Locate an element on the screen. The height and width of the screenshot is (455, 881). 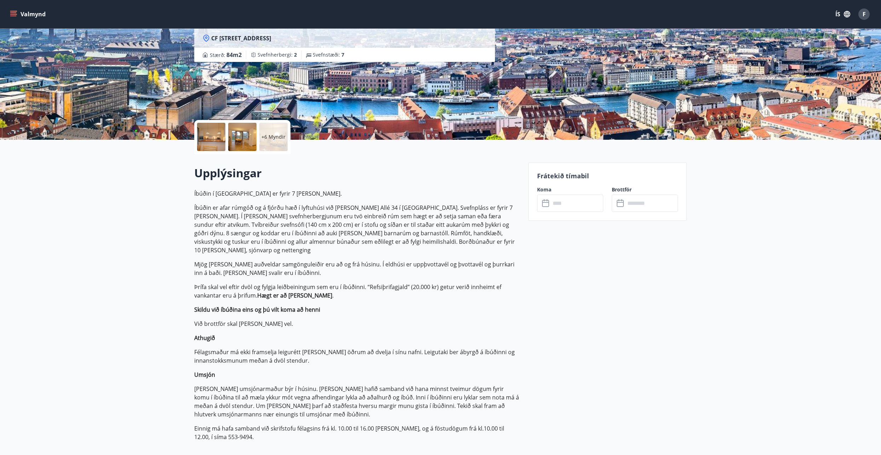
strong: Skildu við íbúðina eins og þú vilt koma að henni is located at coordinates (257, 310).